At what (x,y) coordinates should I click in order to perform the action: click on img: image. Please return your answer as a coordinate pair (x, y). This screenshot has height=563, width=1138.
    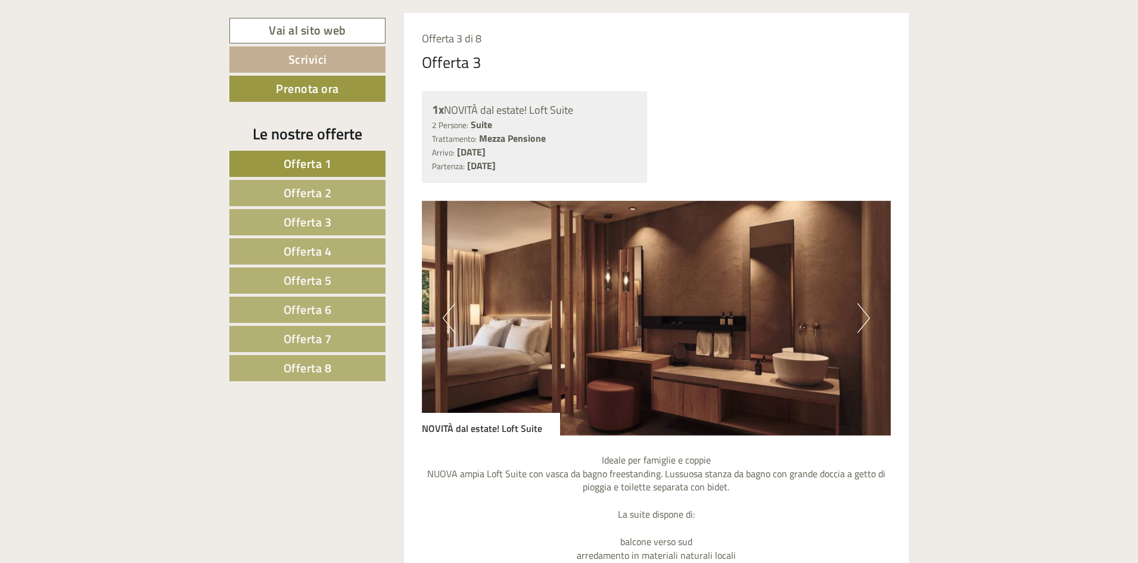
    Looking at the image, I should click on (657, 318).